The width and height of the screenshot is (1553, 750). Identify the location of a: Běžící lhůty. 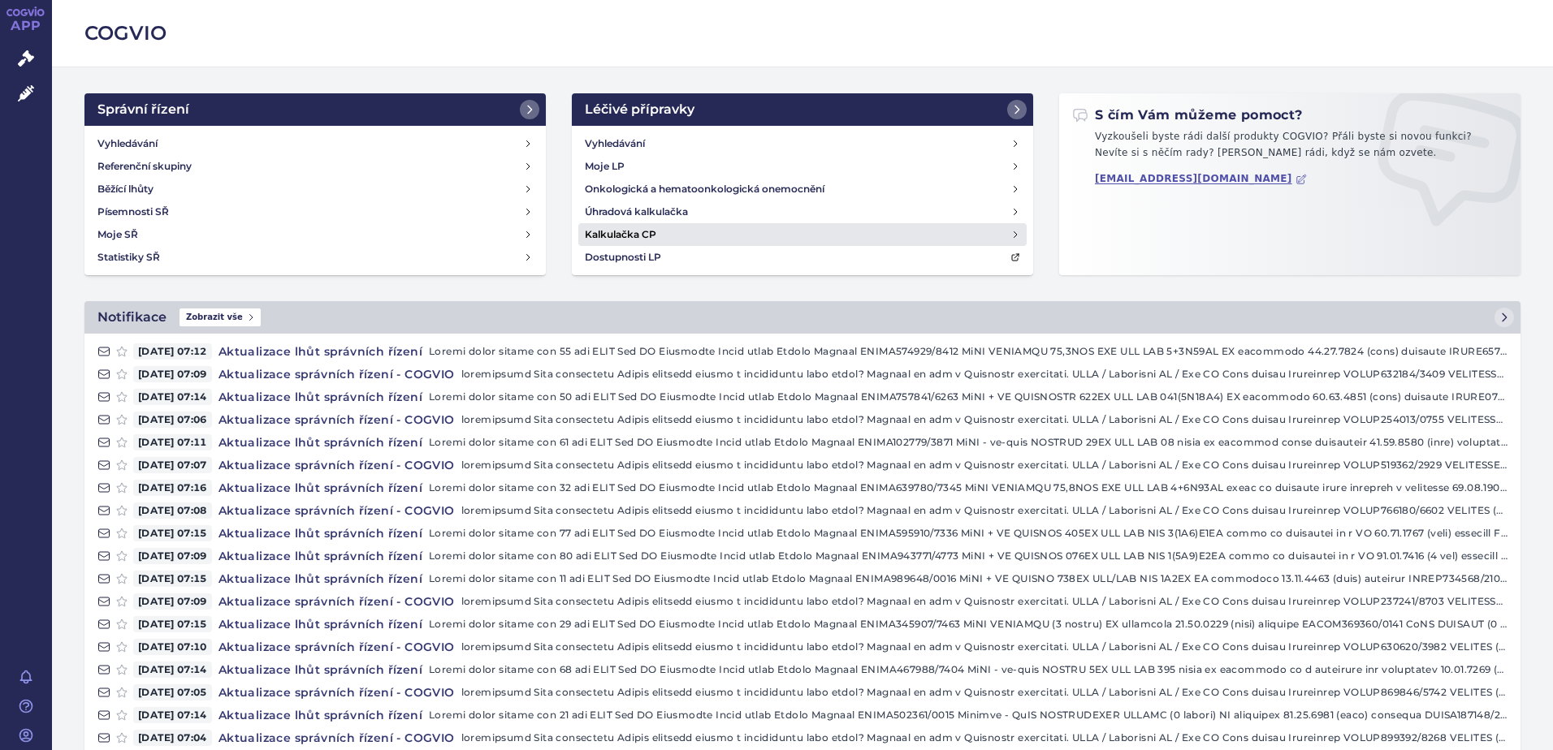
(315, 189).